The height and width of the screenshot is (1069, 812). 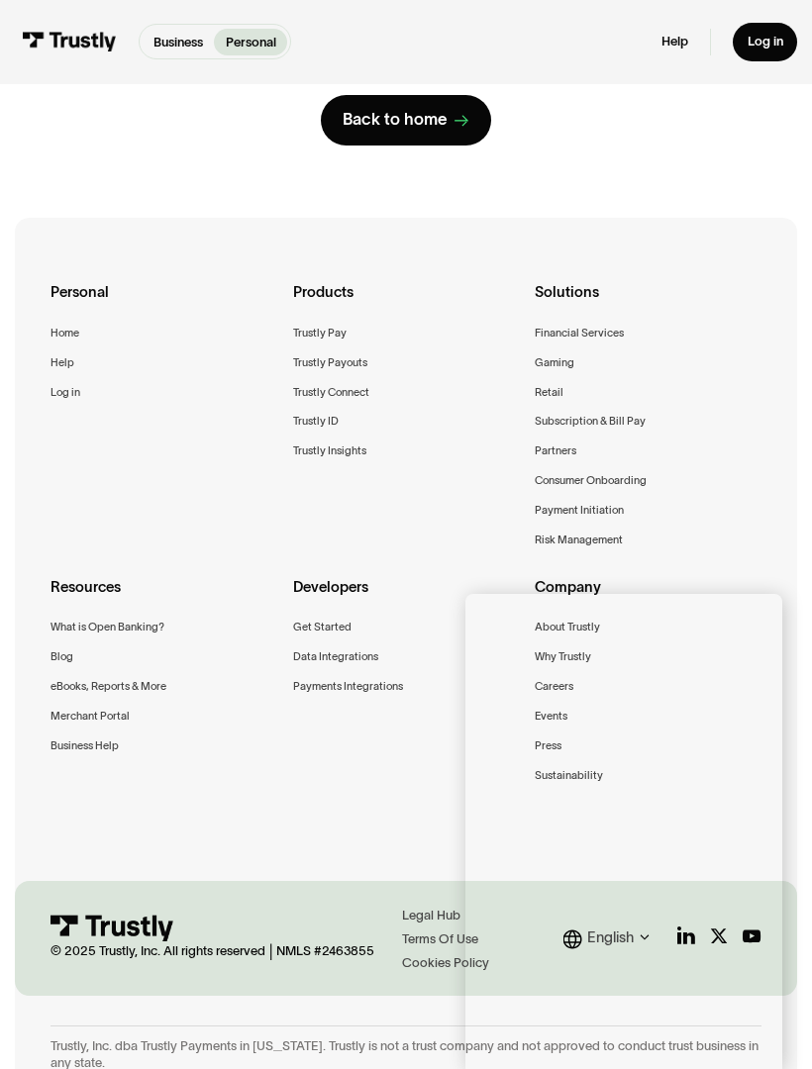 I want to click on a: Trustly Connect, so click(x=331, y=392).